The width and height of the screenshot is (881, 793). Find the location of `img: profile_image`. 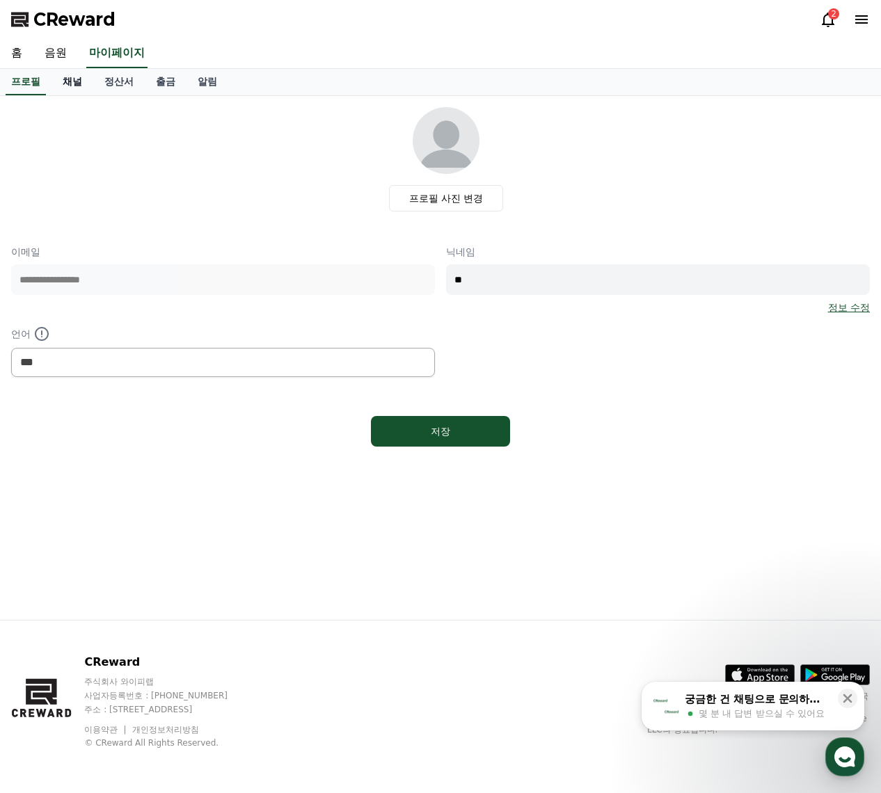

img: profile_image is located at coordinates (446, 140).